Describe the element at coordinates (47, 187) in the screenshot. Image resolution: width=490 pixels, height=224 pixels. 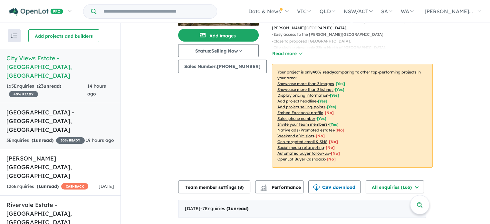
I see `div: 126 Enquir ies` at that location.